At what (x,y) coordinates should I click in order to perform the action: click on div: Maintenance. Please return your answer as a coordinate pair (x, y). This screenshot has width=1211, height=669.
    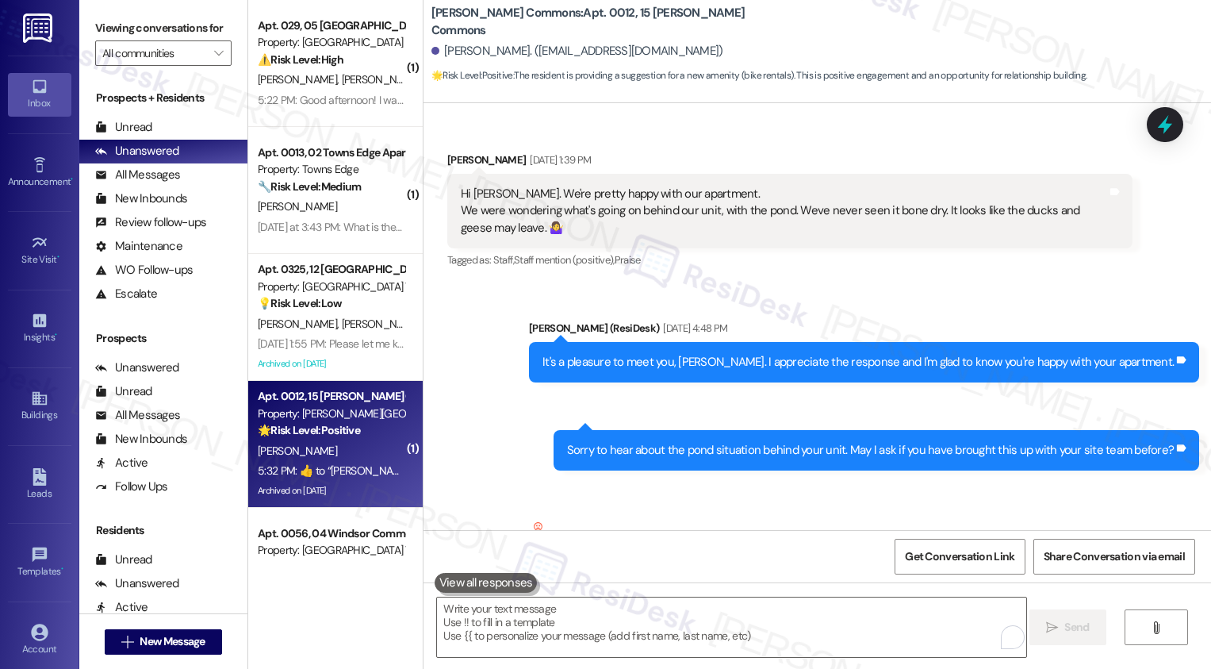
    Looking at the image, I should click on (139, 246).